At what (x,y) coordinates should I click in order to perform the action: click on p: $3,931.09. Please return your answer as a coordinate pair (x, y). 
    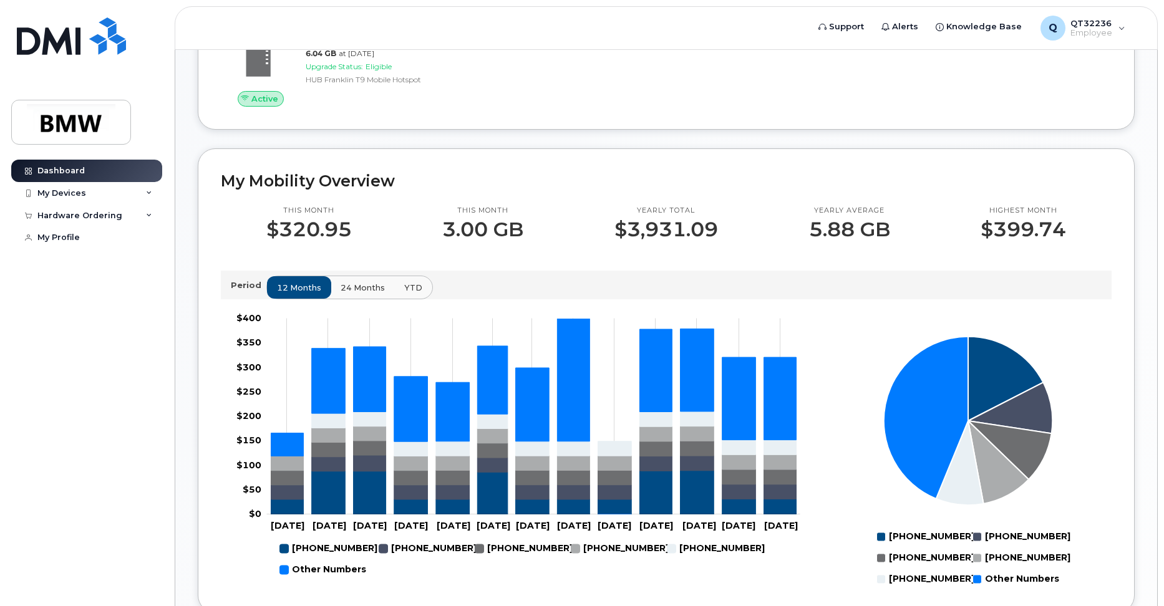
    Looking at the image, I should click on (666, 230).